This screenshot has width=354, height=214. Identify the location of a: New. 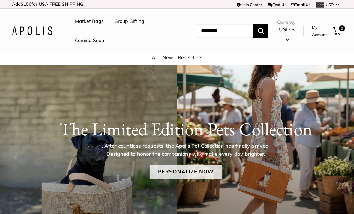
(168, 57).